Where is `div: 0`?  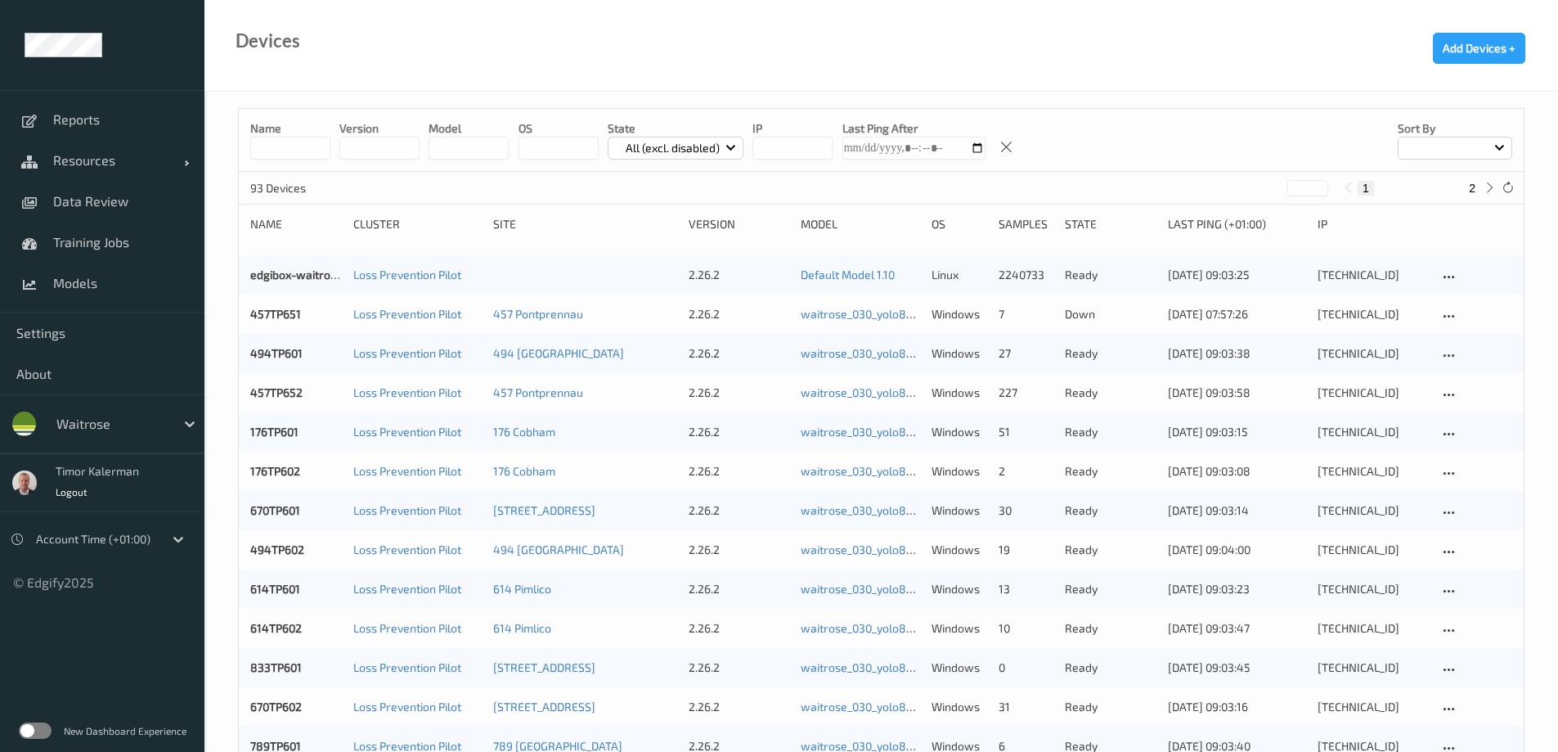
div: 0 is located at coordinates (1026, 667).